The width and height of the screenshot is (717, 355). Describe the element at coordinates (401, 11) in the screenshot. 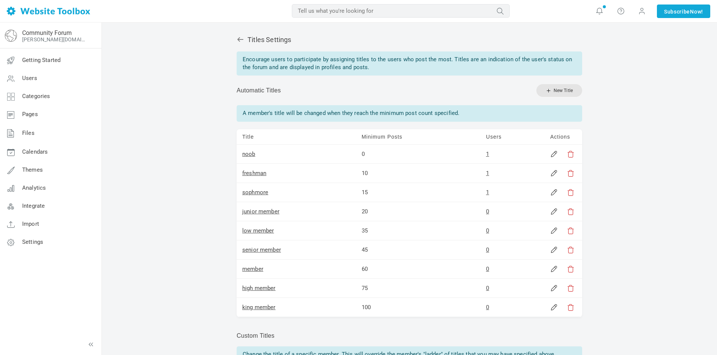

I see `input: Tell us what you're looking for` at that location.